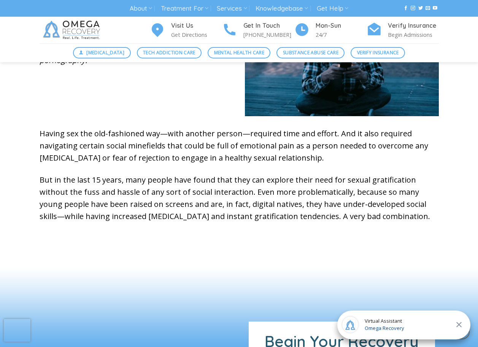 The height and width of the screenshot is (347, 478). I want to click on span: Mental Health Care, so click(239, 52).